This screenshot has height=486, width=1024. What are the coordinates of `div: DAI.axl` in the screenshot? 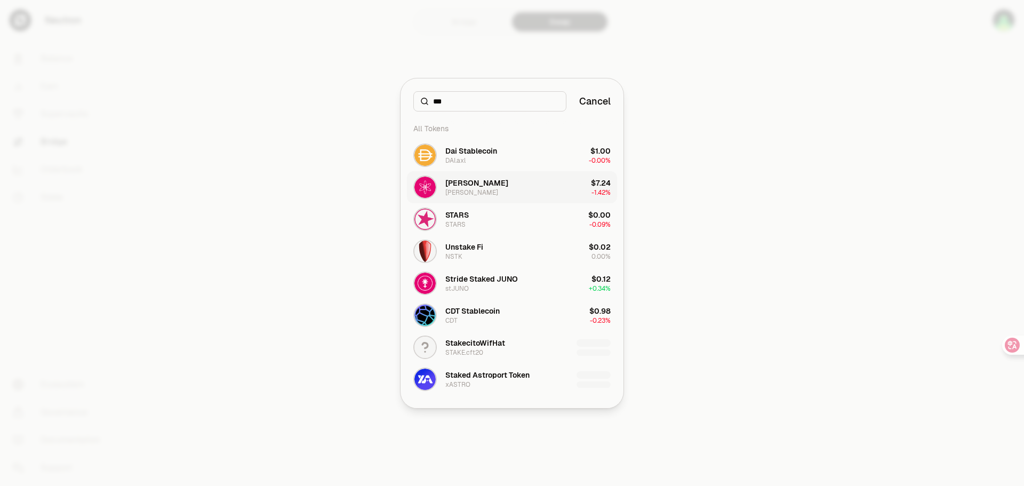 It's located at (455, 160).